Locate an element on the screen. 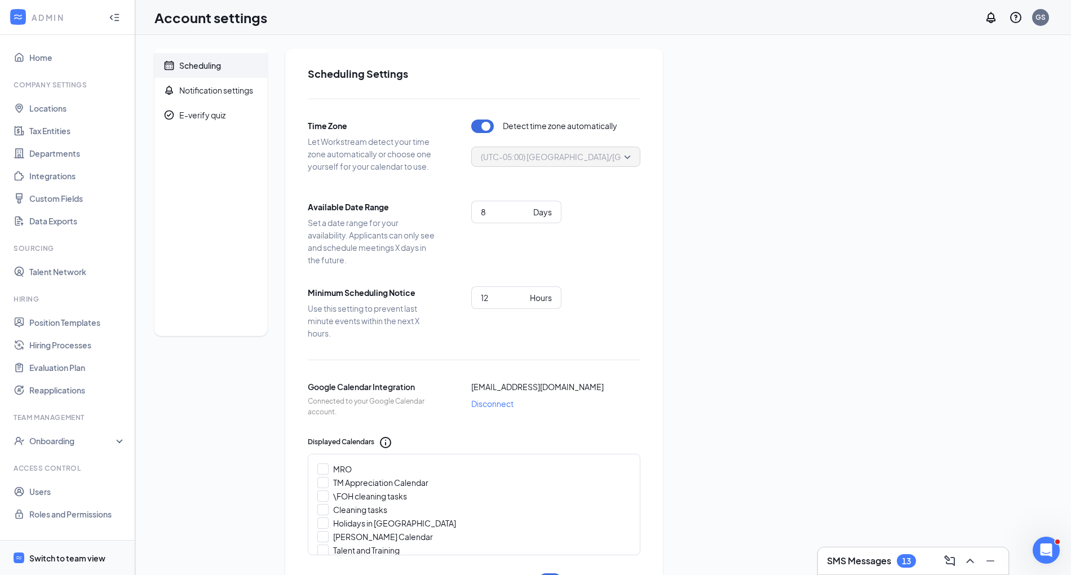 The image size is (1071, 575). svg: ChevronUp is located at coordinates (970, 561).